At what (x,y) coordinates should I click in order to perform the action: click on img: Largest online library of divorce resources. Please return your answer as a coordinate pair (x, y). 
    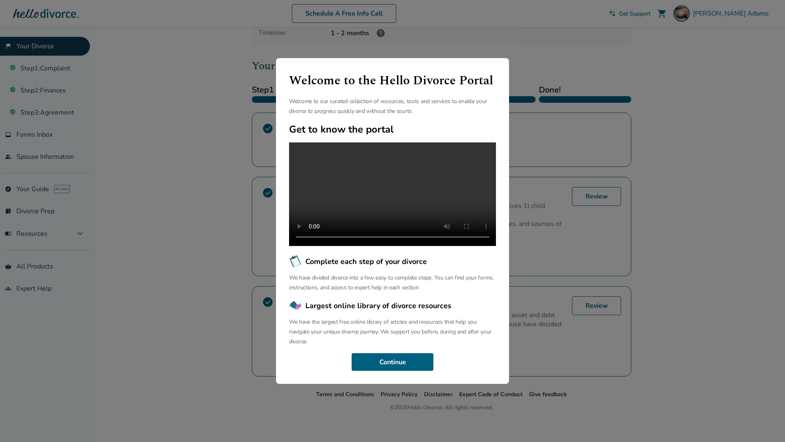
    Looking at the image, I should click on (296, 305).